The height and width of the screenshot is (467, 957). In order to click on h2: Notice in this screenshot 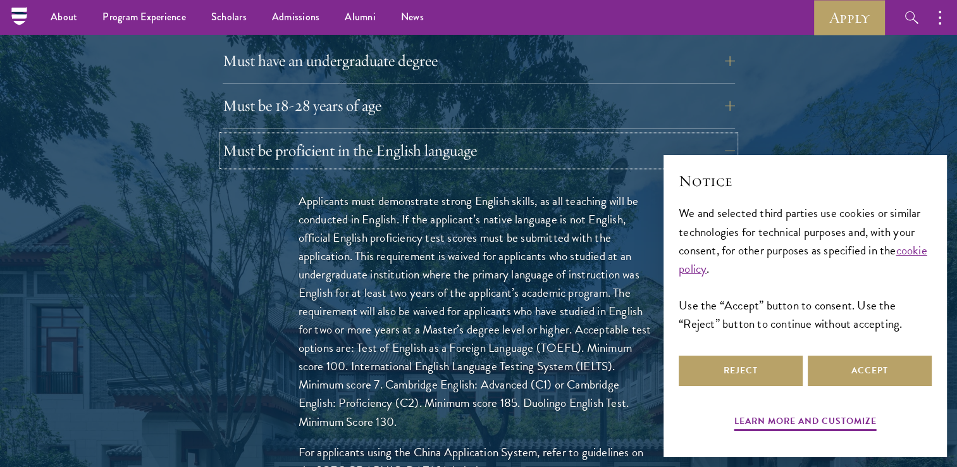, I will do `click(806, 181)`.